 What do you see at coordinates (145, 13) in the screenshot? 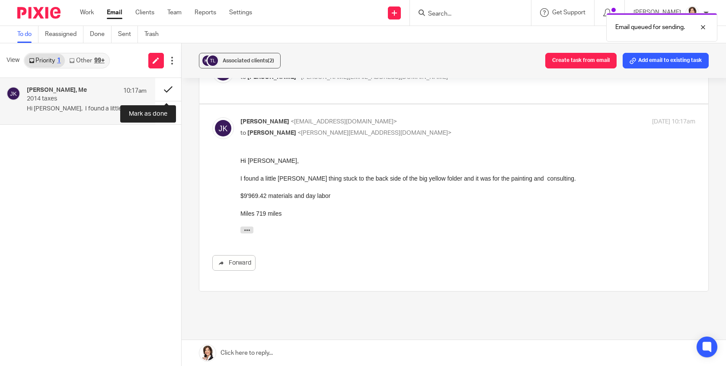
I see `a: Clients` at bounding box center [145, 13].